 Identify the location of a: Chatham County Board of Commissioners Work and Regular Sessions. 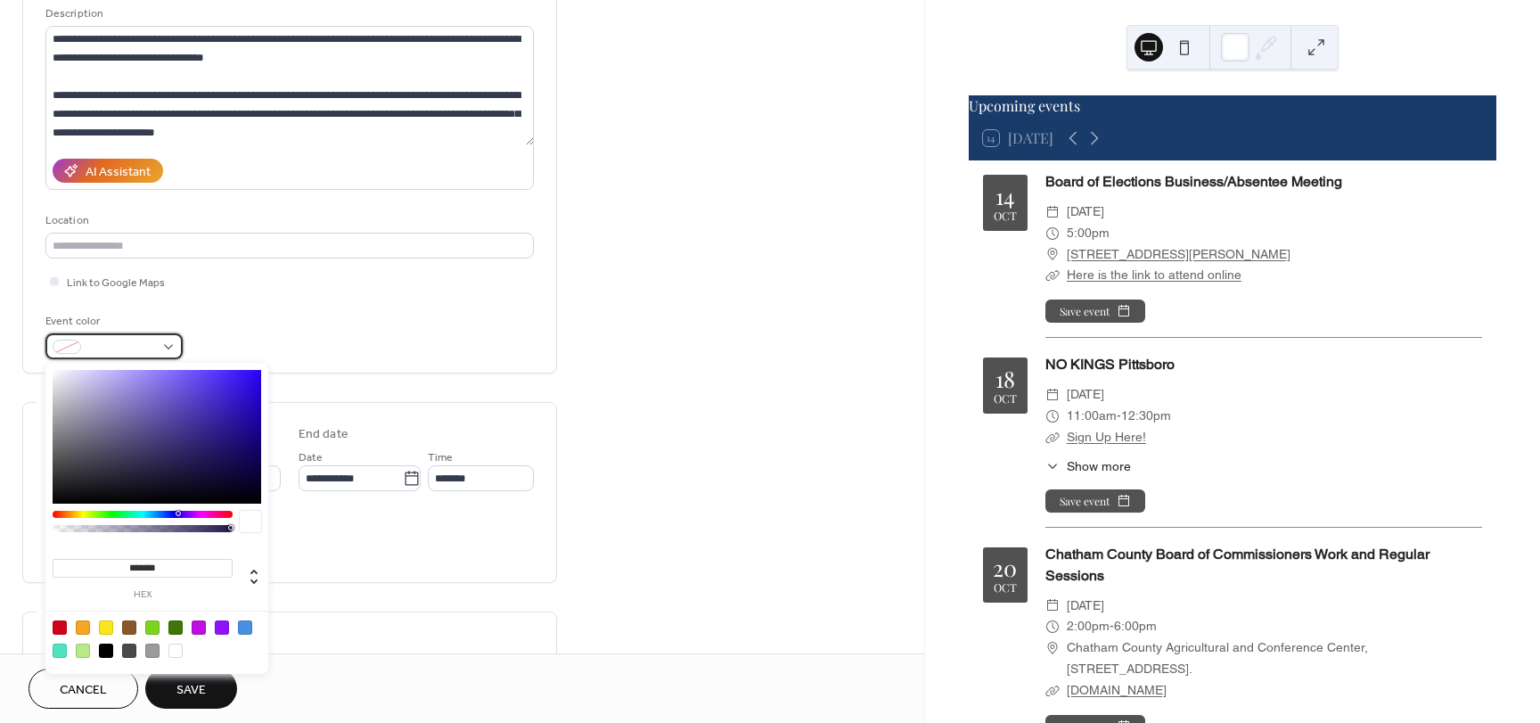
(1237, 564).